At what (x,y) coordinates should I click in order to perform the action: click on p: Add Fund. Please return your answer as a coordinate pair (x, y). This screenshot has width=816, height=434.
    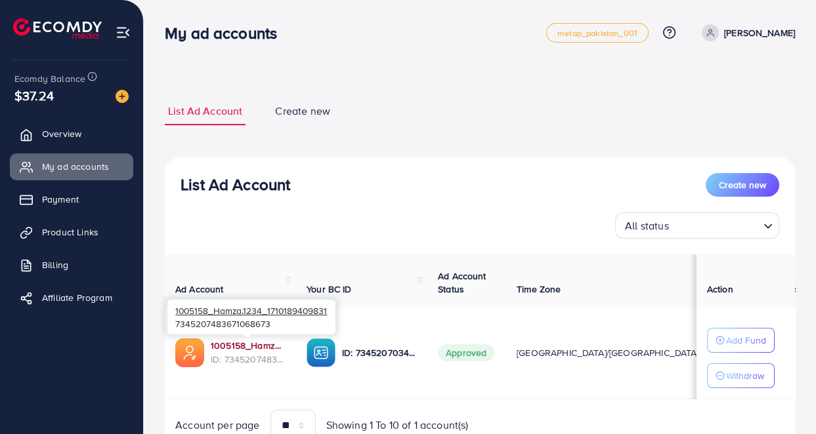
    Looking at the image, I should click on (746, 341).